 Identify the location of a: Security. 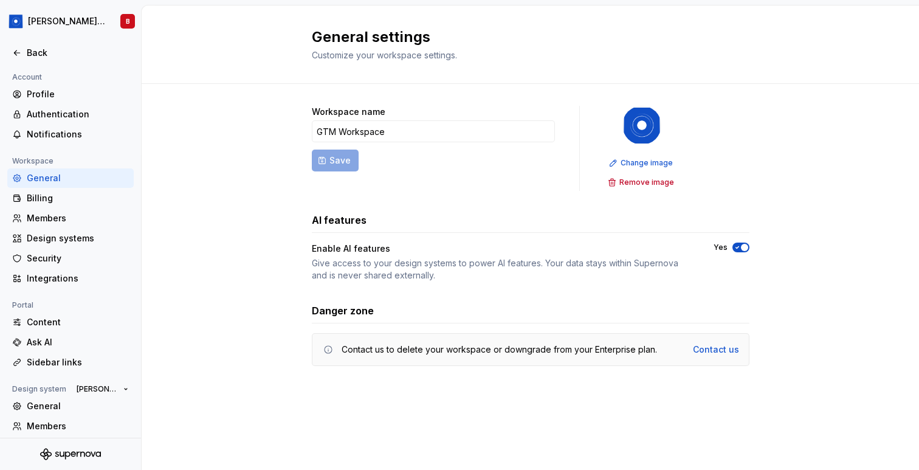
(71, 258).